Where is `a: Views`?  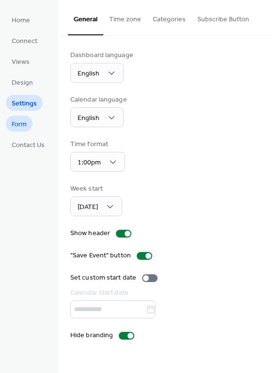
a: Views is located at coordinates (20, 61).